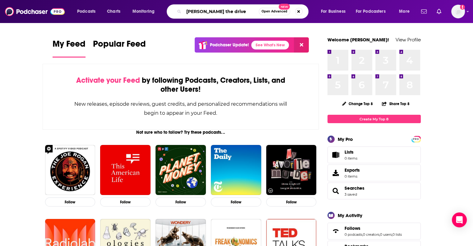 The width and height of the screenshot is (473, 246). Describe the element at coordinates (86, 12) in the screenshot. I see `span: Podcasts` at that location.